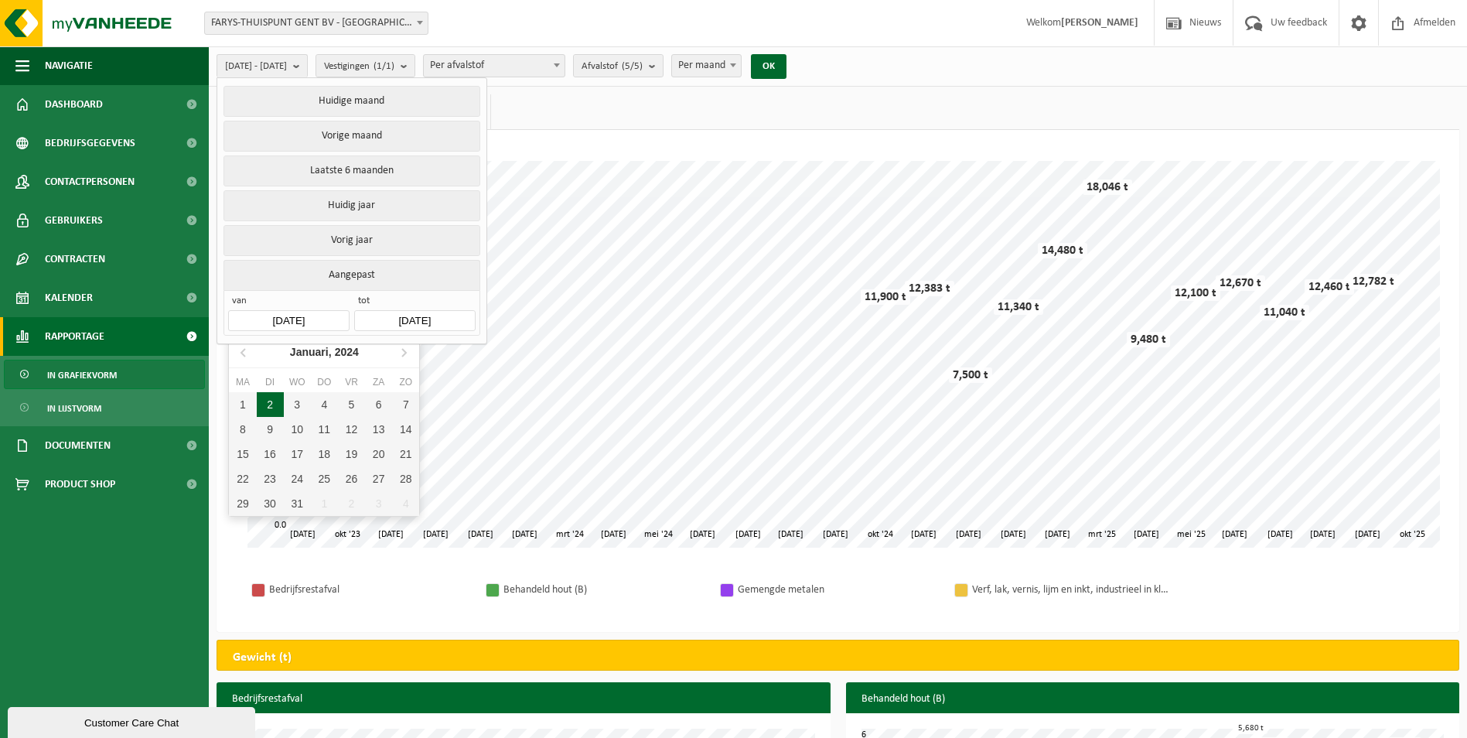 Image resolution: width=1467 pixels, height=738 pixels. Describe the element at coordinates (1285, 312) in the screenshot. I see `div: 11,040 t` at that location.